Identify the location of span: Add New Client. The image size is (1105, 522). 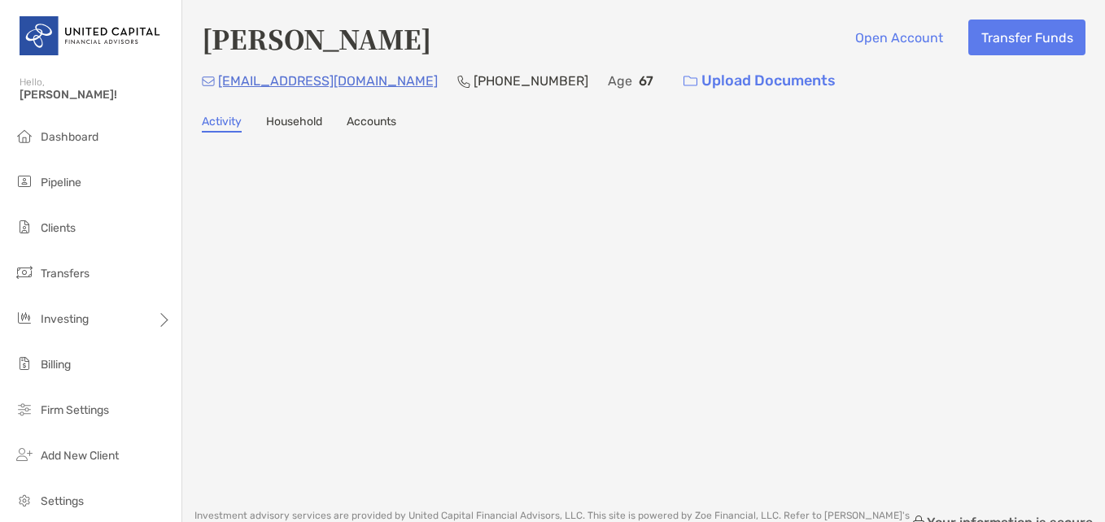
(80, 456).